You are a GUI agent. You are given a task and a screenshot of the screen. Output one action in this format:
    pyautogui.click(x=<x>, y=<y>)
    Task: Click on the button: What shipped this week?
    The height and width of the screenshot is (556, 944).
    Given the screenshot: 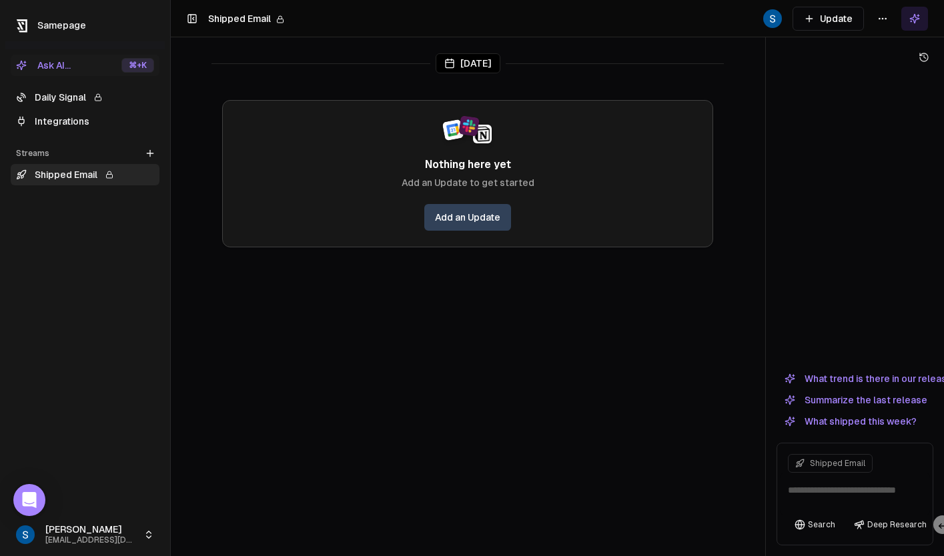 What is the action you would take?
    pyautogui.click(x=850, y=421)
    